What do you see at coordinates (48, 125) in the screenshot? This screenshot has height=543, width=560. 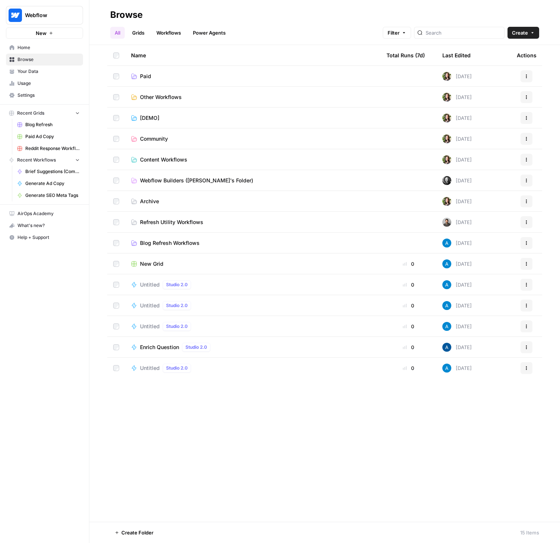 I see `a: Blog Refresh` at bounding box center [48, 125].